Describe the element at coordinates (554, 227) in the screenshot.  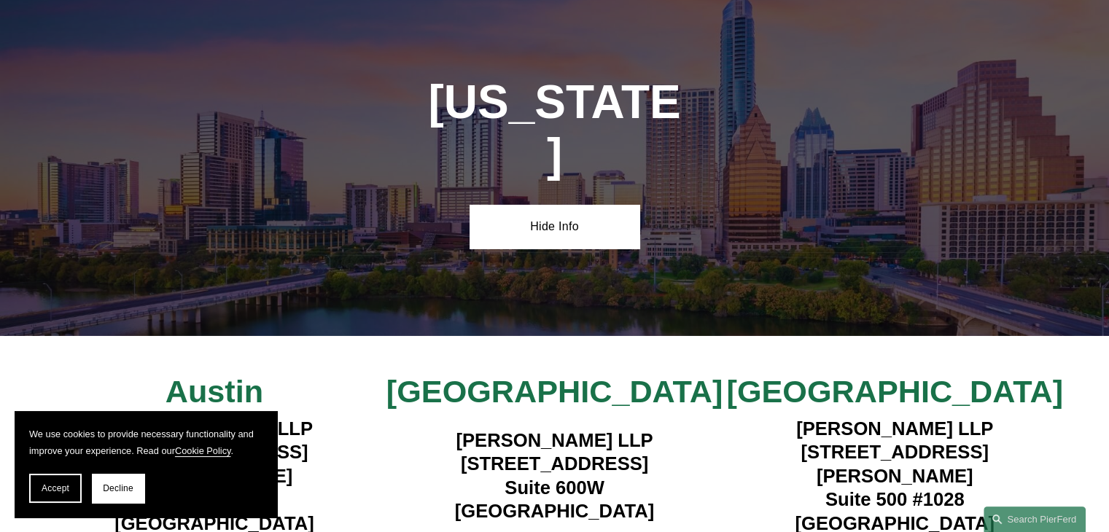
I see `a: Hide Info` at that location.